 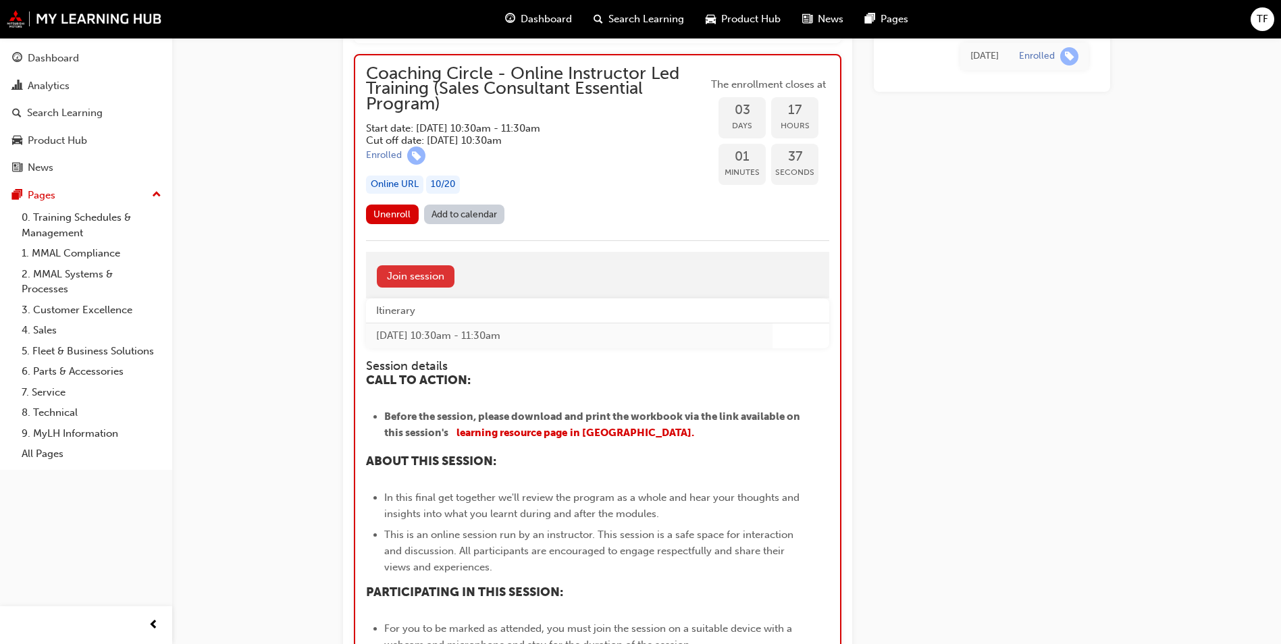 What do you see at coordinates (86, 58) in the screenshot?
I see `a: Dashboard` at bounding box center [86, 58].